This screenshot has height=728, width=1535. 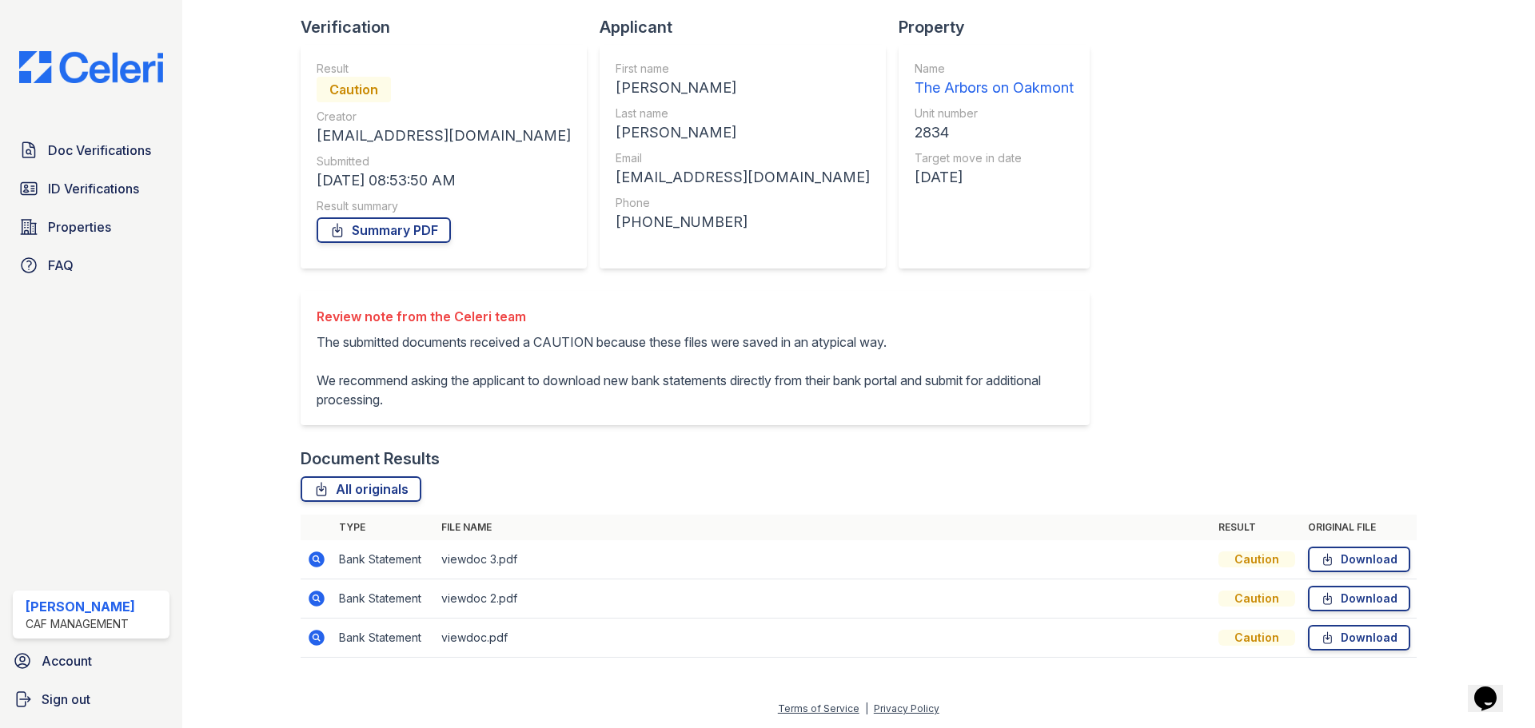 What do you see at coordinates (91, 700) in the screenshot?
I see `button: Sign out` at bounding box center [91, 700].